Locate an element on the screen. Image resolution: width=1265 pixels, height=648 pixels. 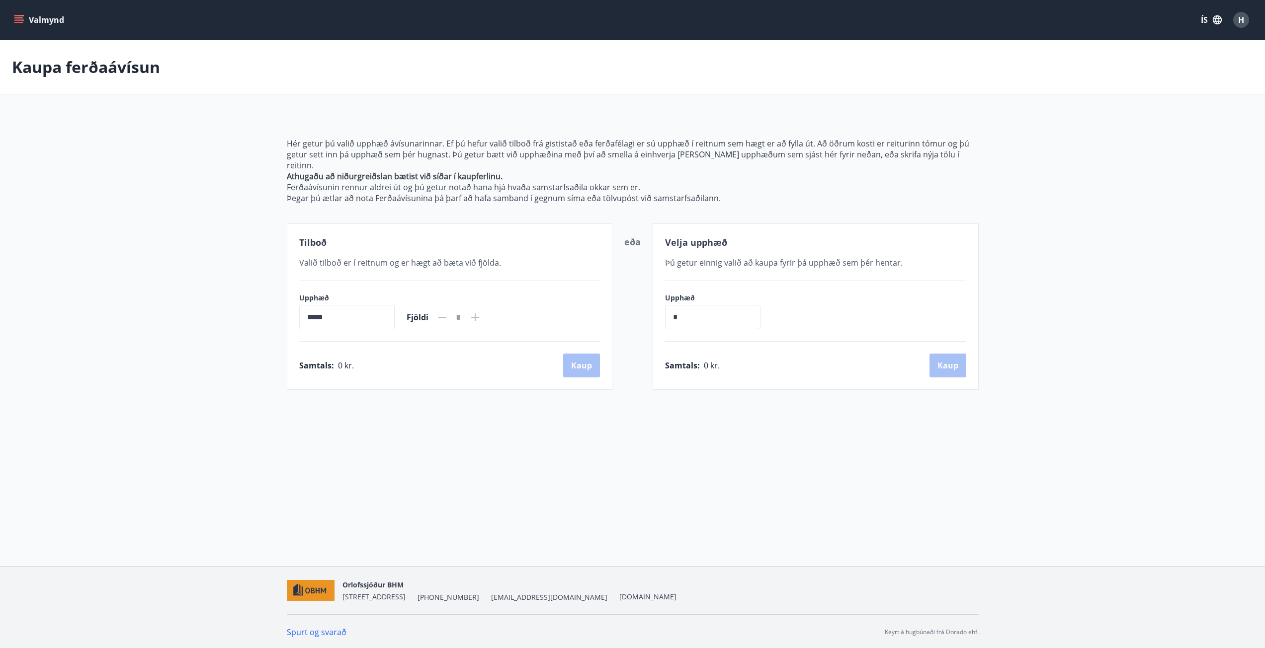
span: eða is located at coordinates (632, 242).